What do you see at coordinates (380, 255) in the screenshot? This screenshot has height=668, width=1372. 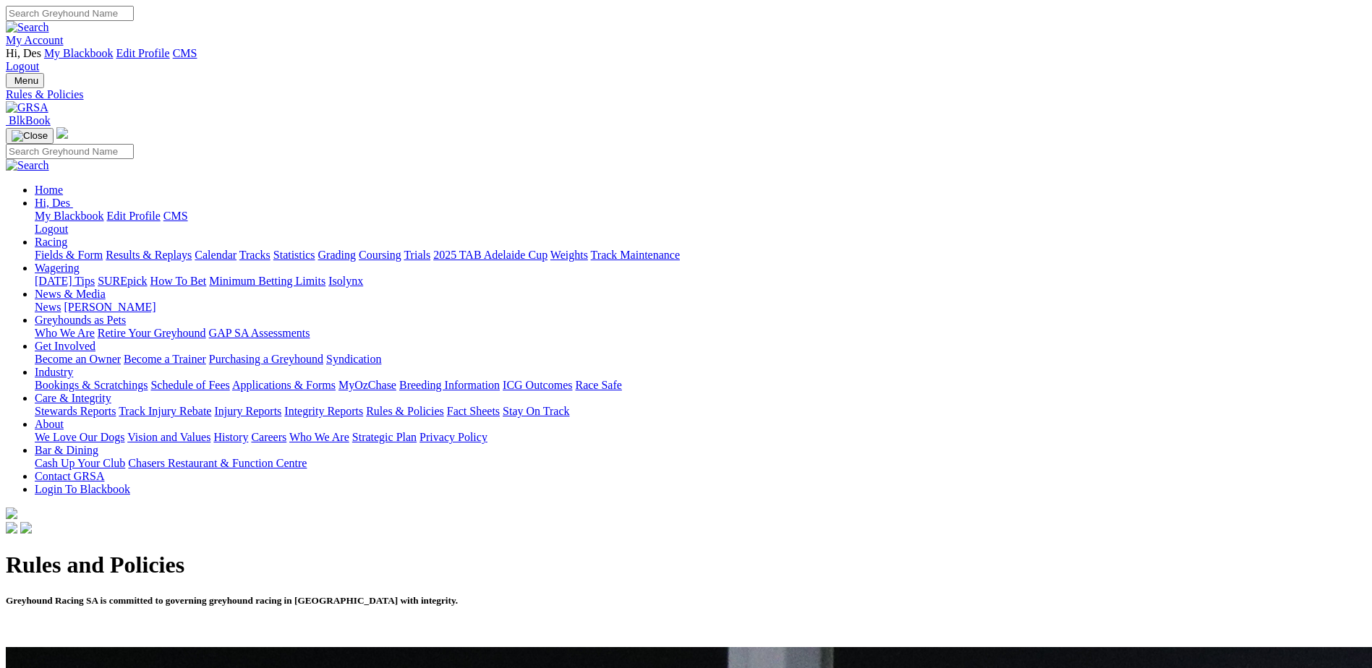 I see `a: Coursing` at bounding box center [380, 255].